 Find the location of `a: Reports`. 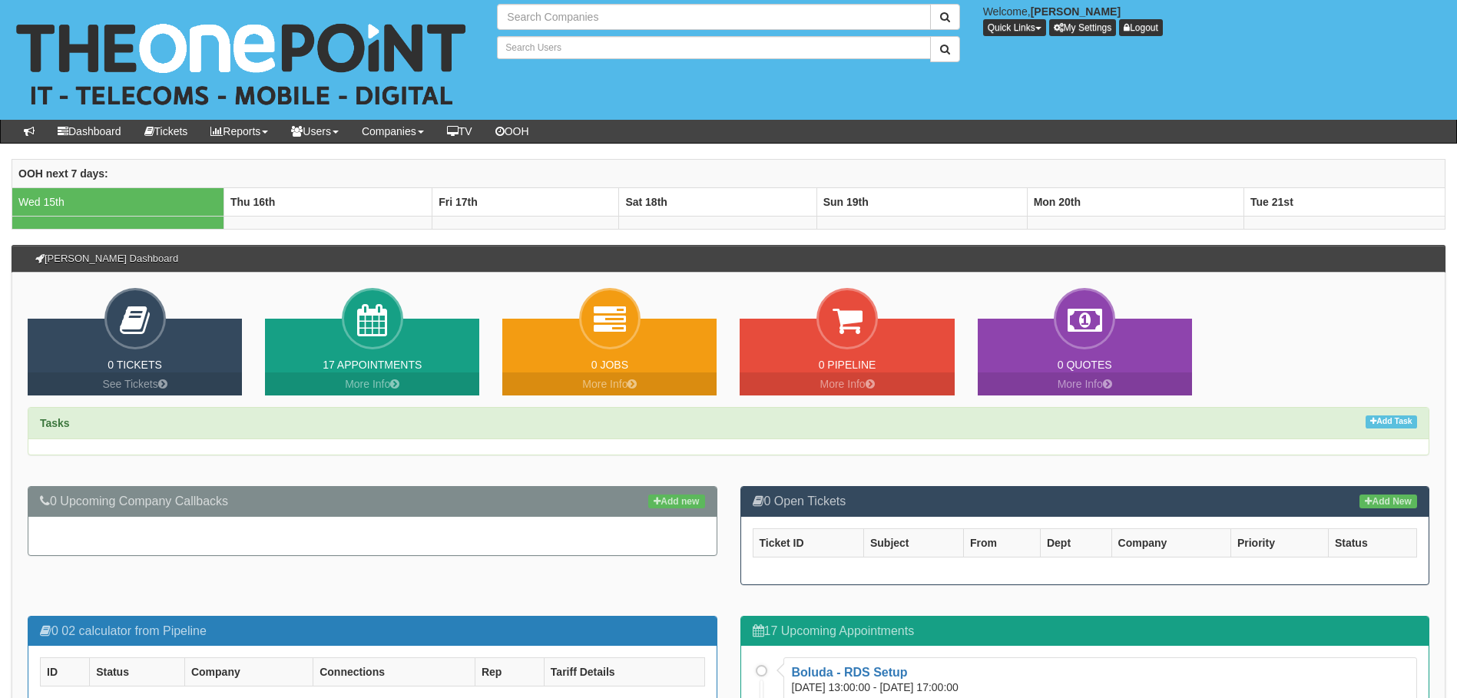

a: Reports is located at coordinates (239, 131).